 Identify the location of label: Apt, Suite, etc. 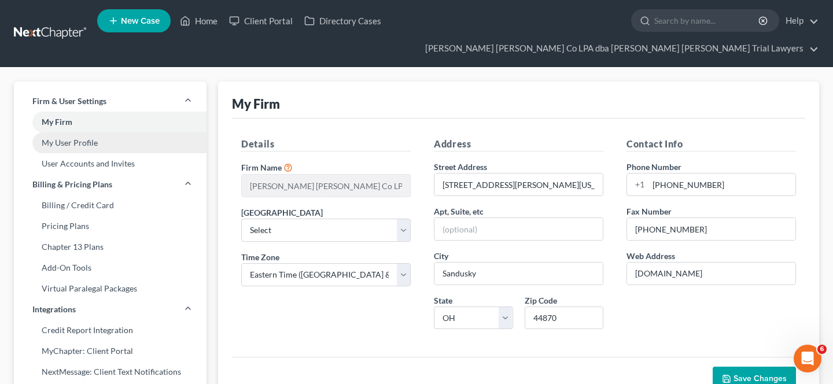
(459, 211).